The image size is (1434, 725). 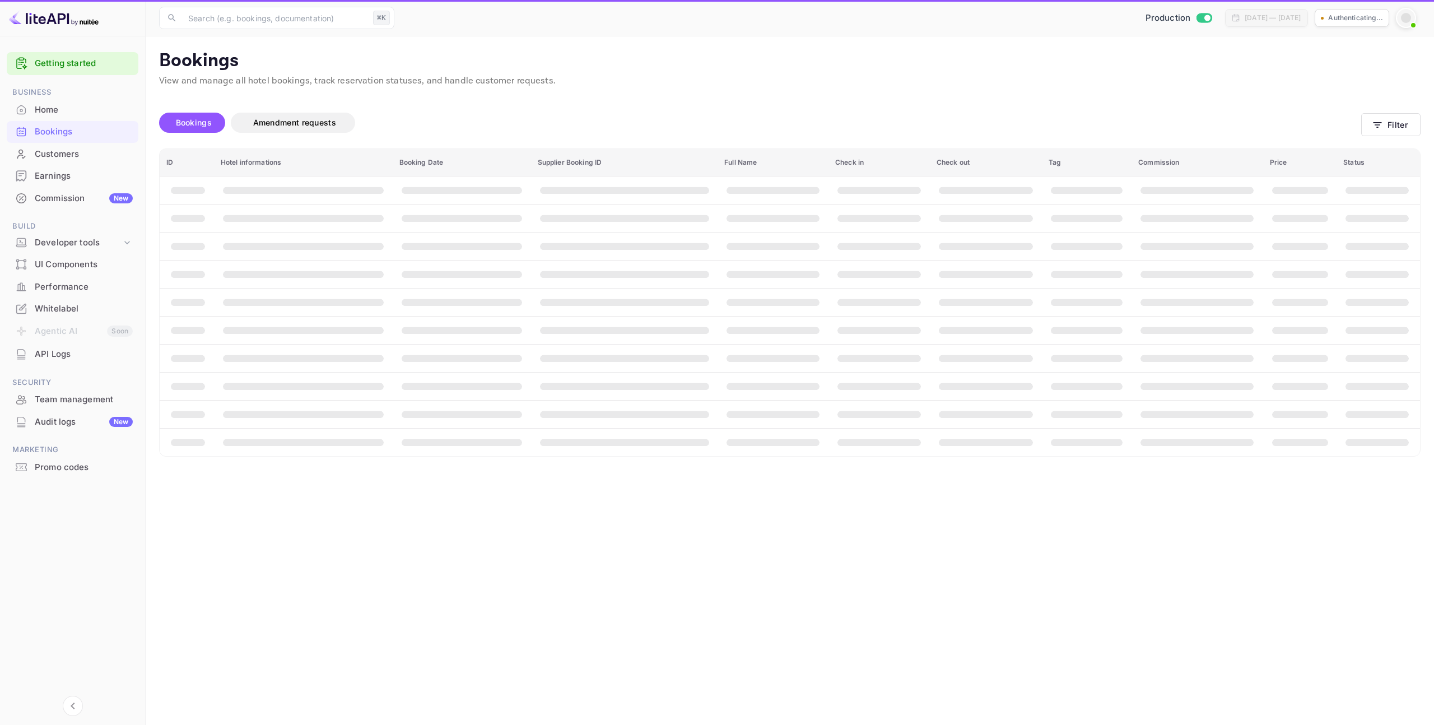 What do you see at coordinates (462, 162) in the screenshot?
I see `th: Booking Date` at bounding box center [462, 162].